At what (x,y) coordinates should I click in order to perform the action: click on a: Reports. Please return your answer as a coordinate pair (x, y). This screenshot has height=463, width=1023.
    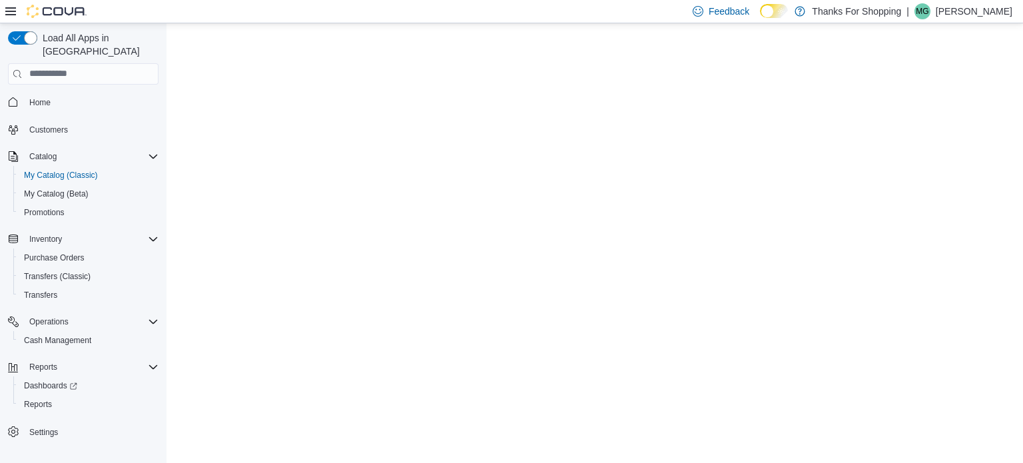
    Looking at the image, I should click on (38, 404).